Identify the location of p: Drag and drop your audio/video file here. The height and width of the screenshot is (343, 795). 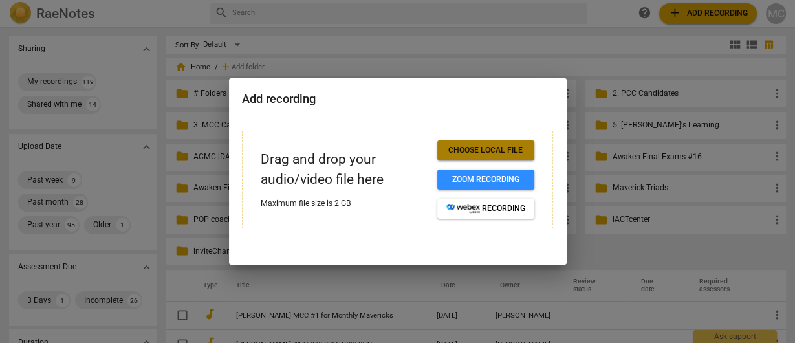
(344, 169).